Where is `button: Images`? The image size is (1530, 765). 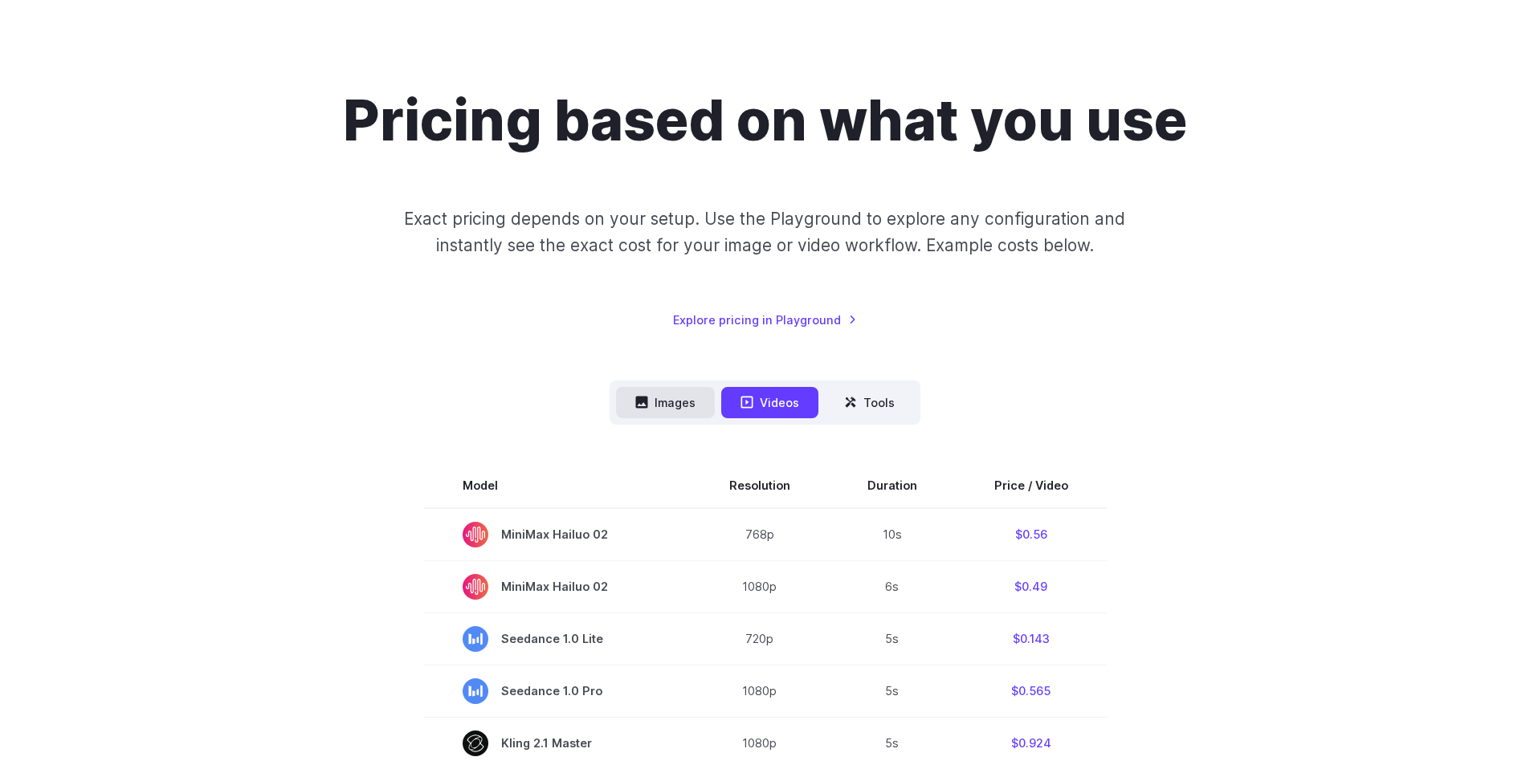 button: Images is located at coordinates (665, 402).